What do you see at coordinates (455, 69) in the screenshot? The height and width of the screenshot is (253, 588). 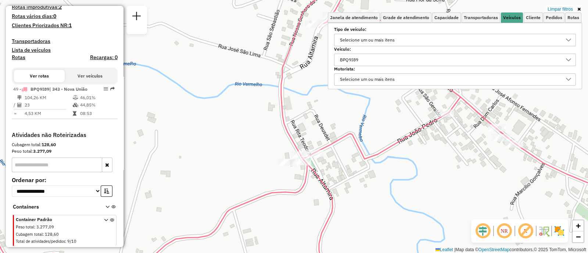 I see `label: Motorista:` at bounding box center [455, 69].